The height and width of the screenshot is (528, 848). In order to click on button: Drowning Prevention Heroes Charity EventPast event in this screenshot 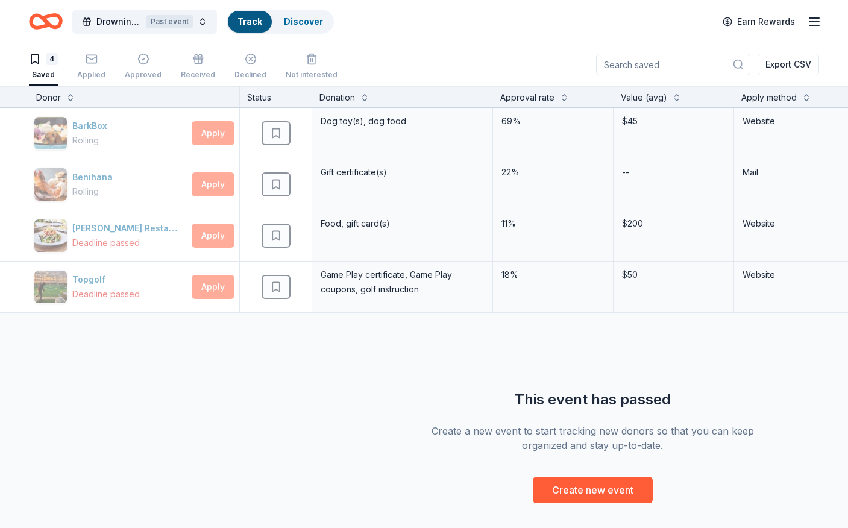, I will do `click(145, 22)`.